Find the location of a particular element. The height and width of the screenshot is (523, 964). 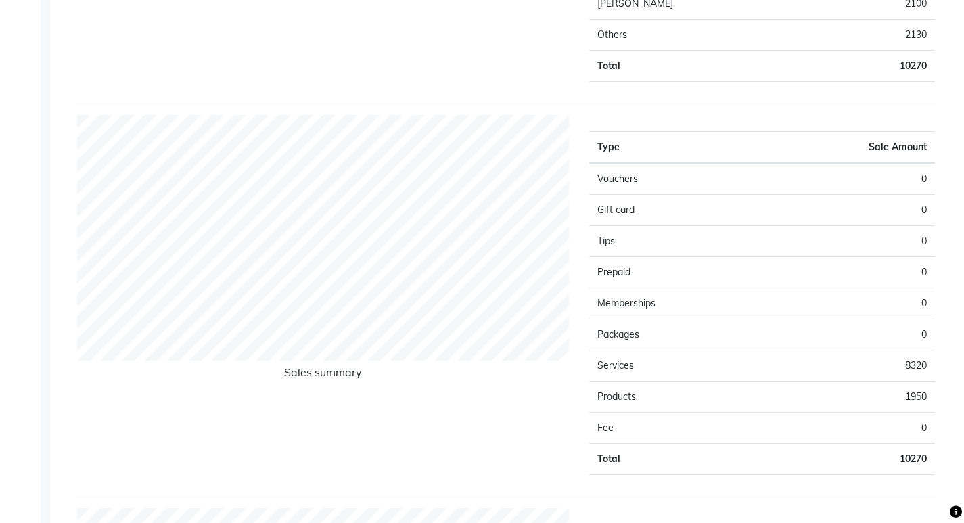

th: Type is located at coordinates (675, 147).